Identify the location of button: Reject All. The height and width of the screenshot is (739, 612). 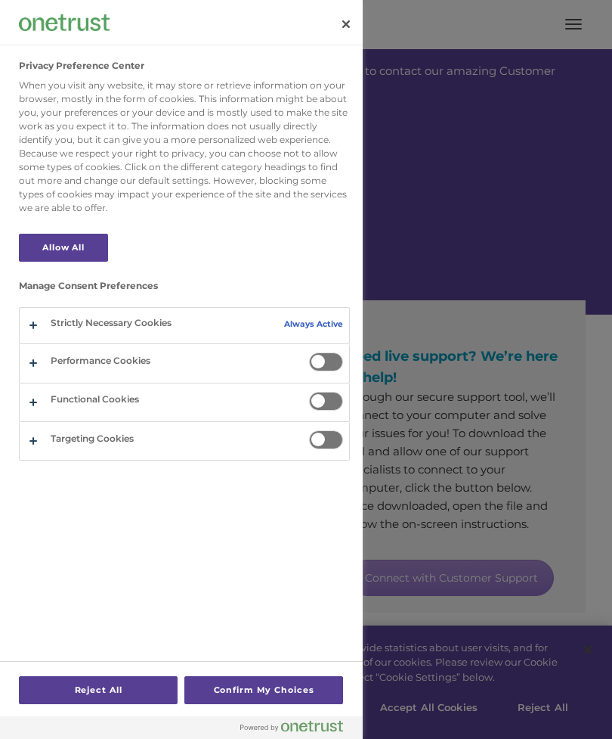
(98, 690).